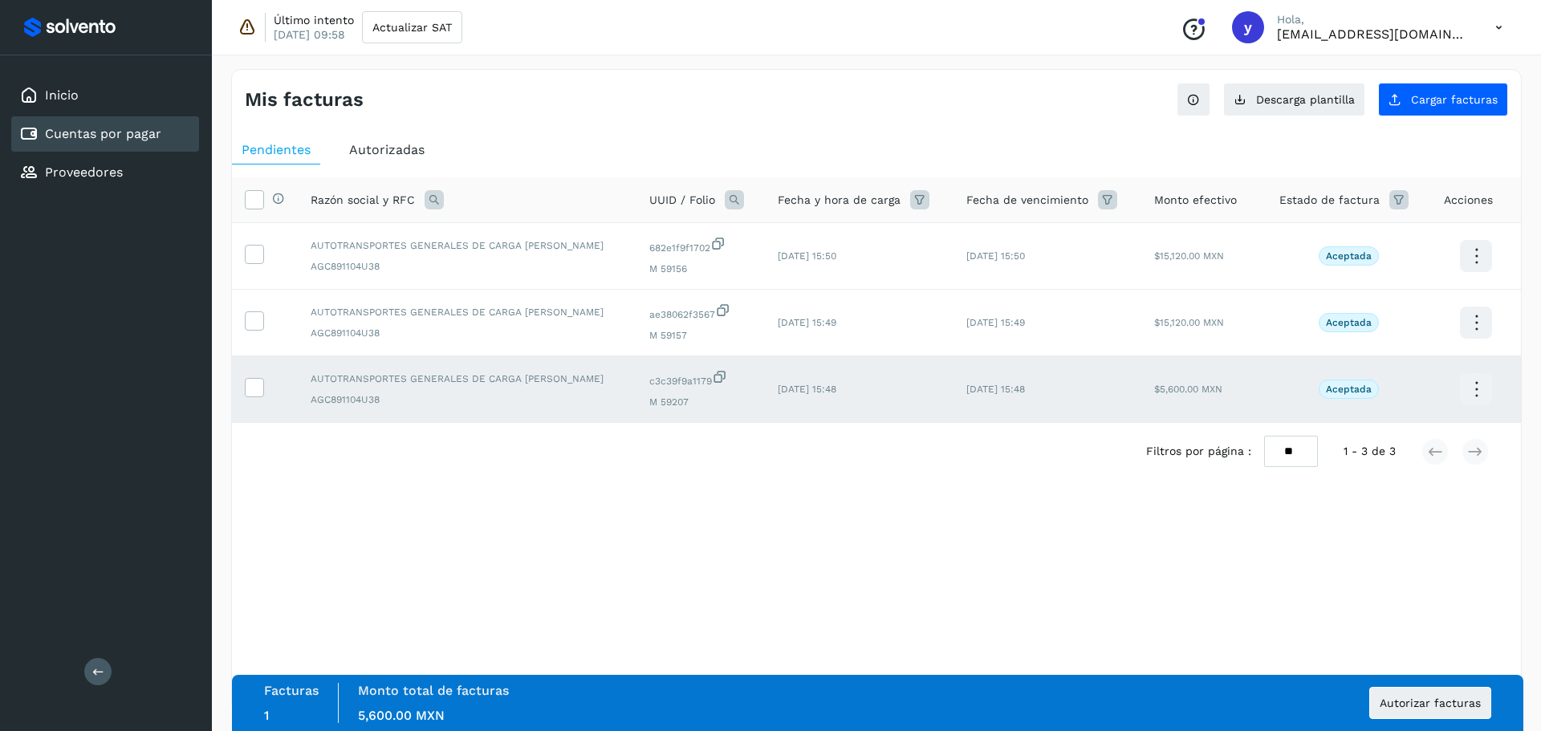 The image size is (1541, 731). What do you see at coordinates (1443, 100) in the screenshot?
I see `button: Cargar facturas` at bounding box center [1443, 100].